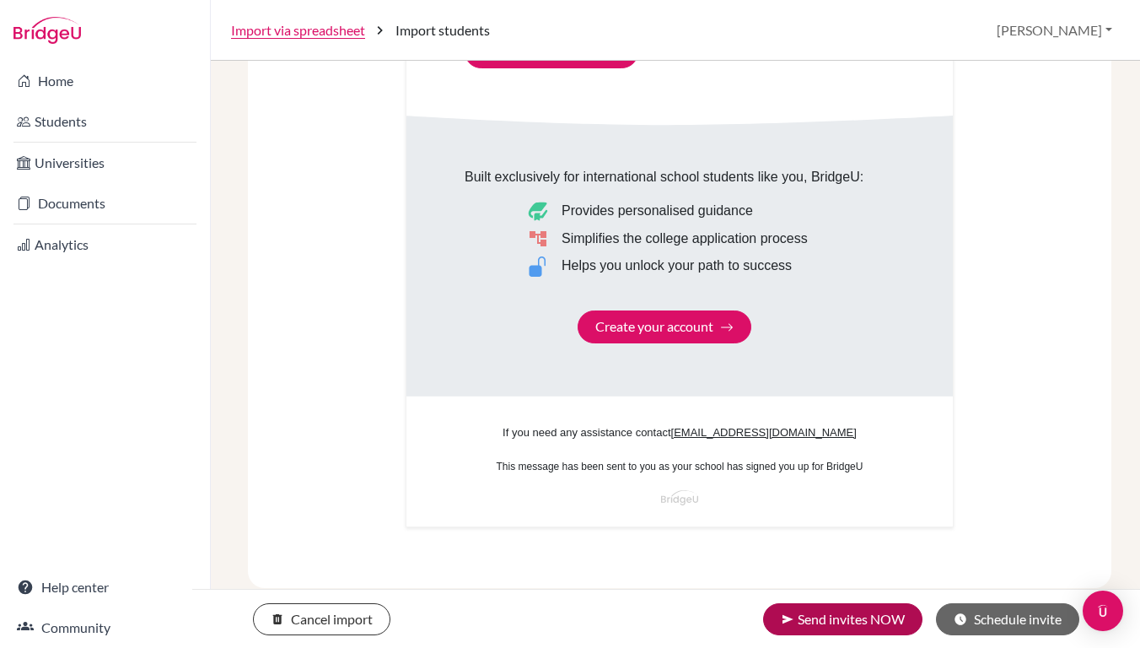  Describe the element at coordinates (680, 255) in the screenshot. I see `img: Email grey background` at that location.